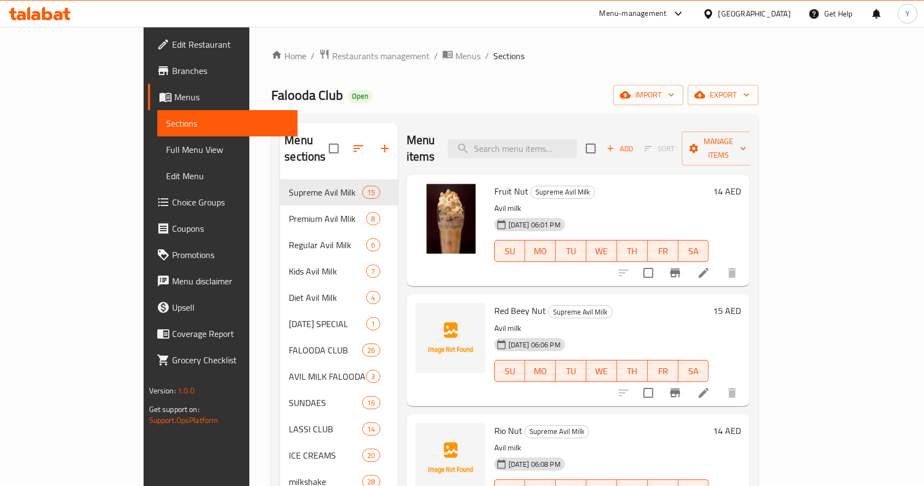 This screenshot has height=486, width=924. Describe the element at coordinates (327, 298) in the screenshot. I see `span: Diet Avil Milk` at that location.